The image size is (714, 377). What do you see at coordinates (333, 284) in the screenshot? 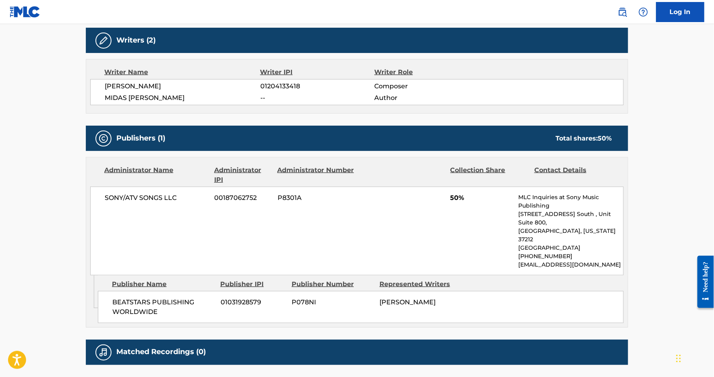
I see `div: Publisher Number` at bounding box center [333, 284].